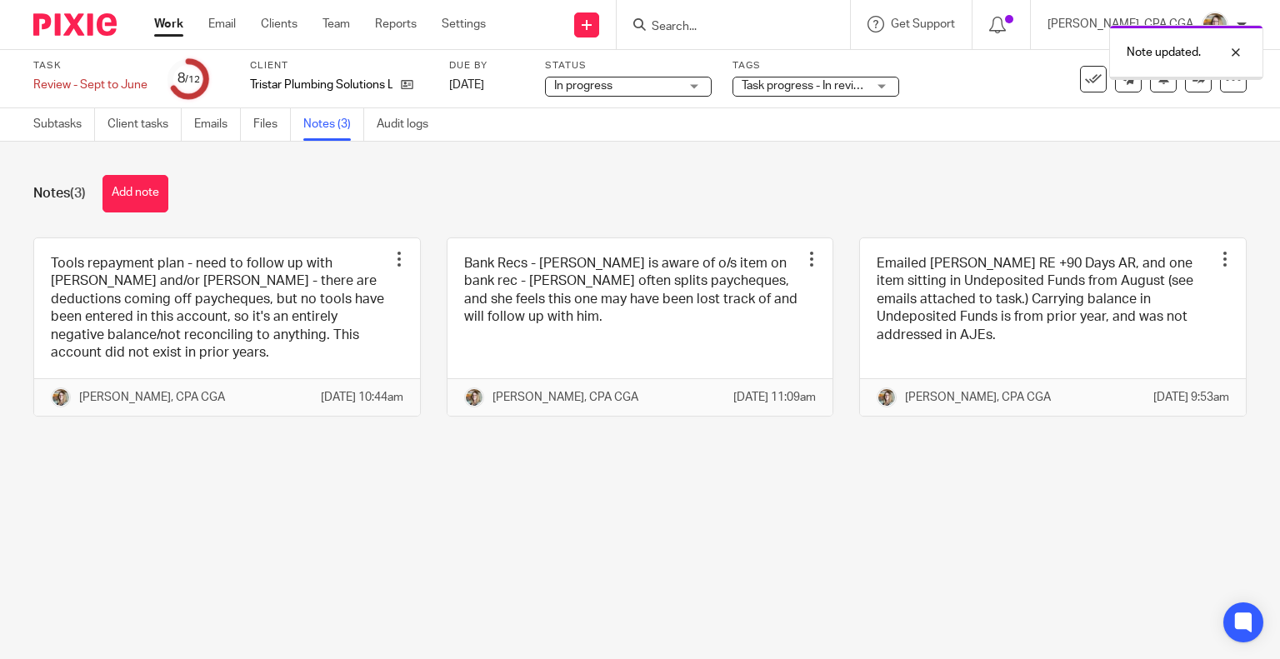 The image size is (1280, 659). I want to click on a: Files, so click(272, 124).